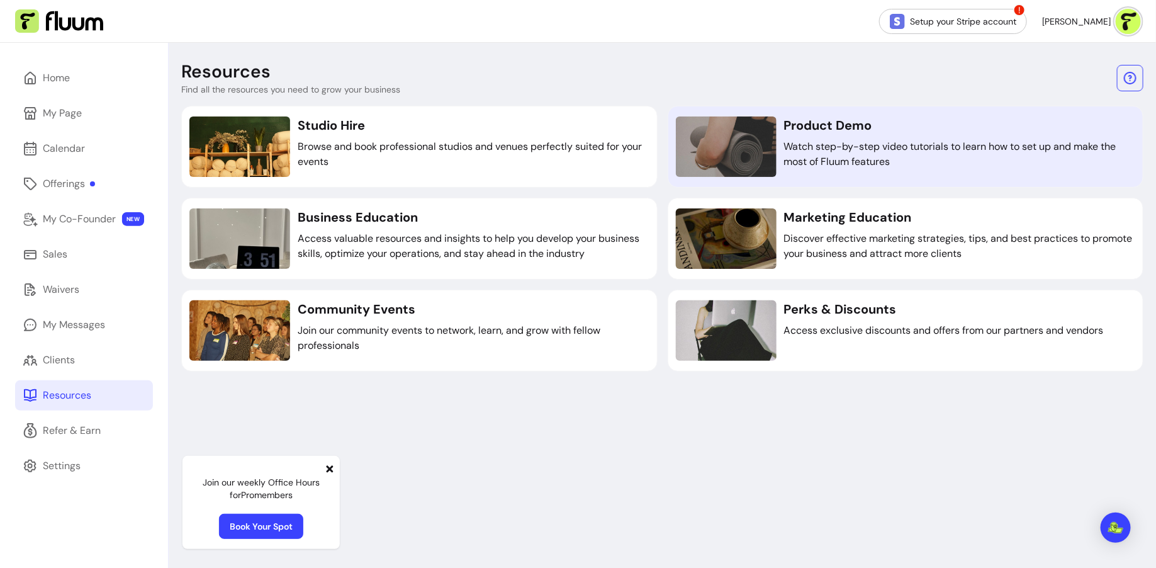 The width and height of the screenshot is (1156, 568). What do you see at coordinates (960, 246) in the screenshot?
I see `p: Discover effective marketing strategies, tips, and best practices to promote your business and at...` at bounding box center [960, 246].